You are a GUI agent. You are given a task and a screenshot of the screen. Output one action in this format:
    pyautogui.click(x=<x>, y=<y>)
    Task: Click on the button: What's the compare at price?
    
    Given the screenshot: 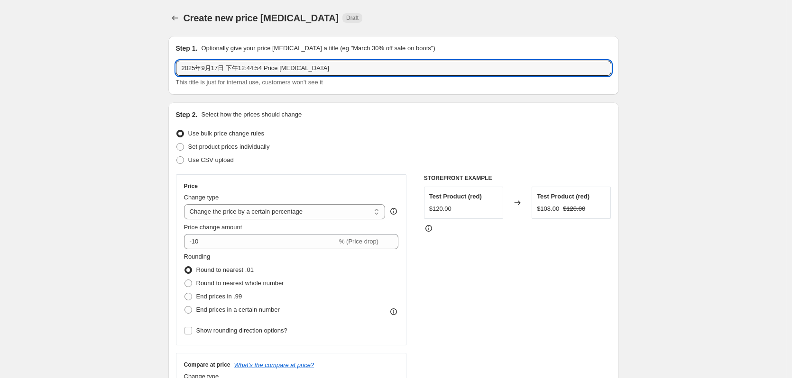 What is the action you would take?
    pyautogui.click(x=274, y=365)
    